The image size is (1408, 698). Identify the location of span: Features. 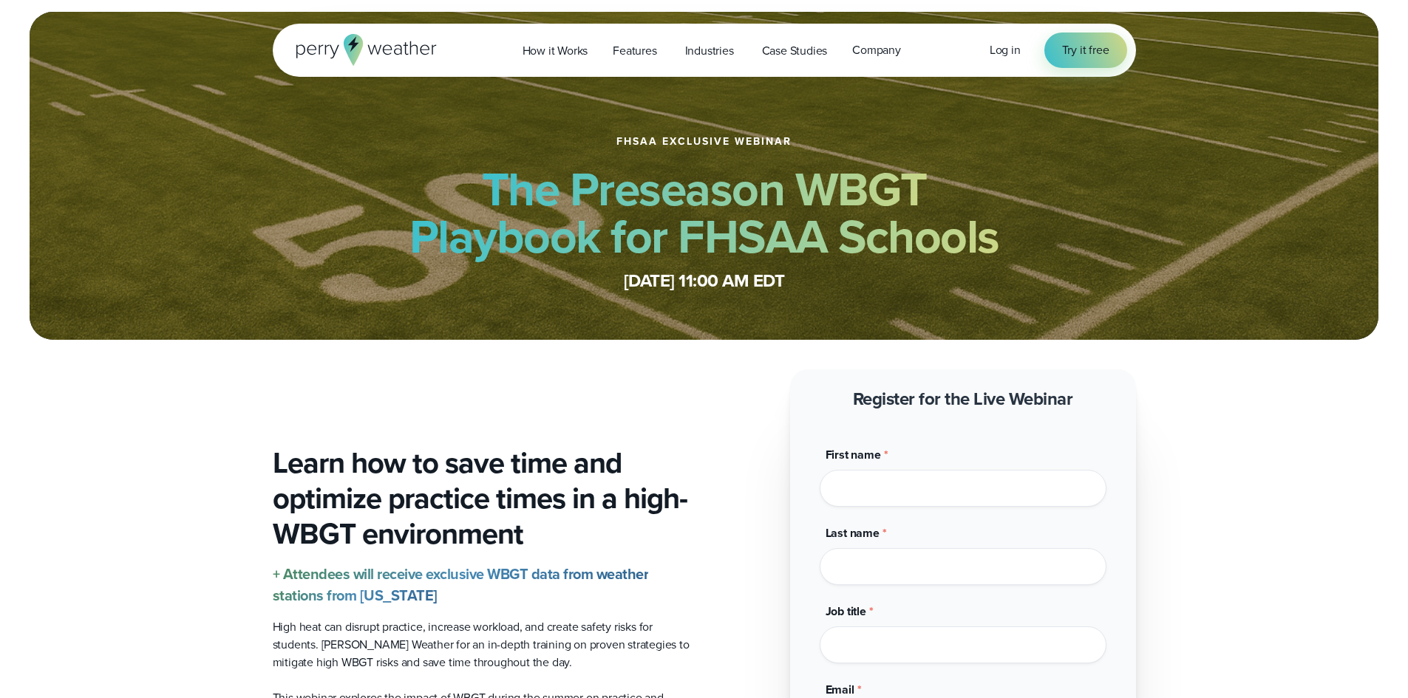
(634, 51).